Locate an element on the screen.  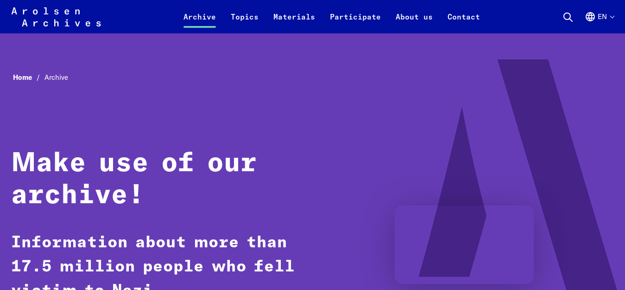
a: Home is located at coordinates (29, 77).